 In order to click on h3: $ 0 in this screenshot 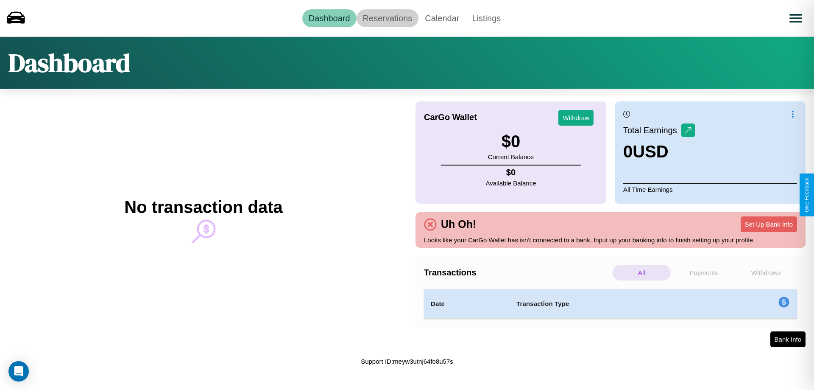, I will do `click(511, 141)`.